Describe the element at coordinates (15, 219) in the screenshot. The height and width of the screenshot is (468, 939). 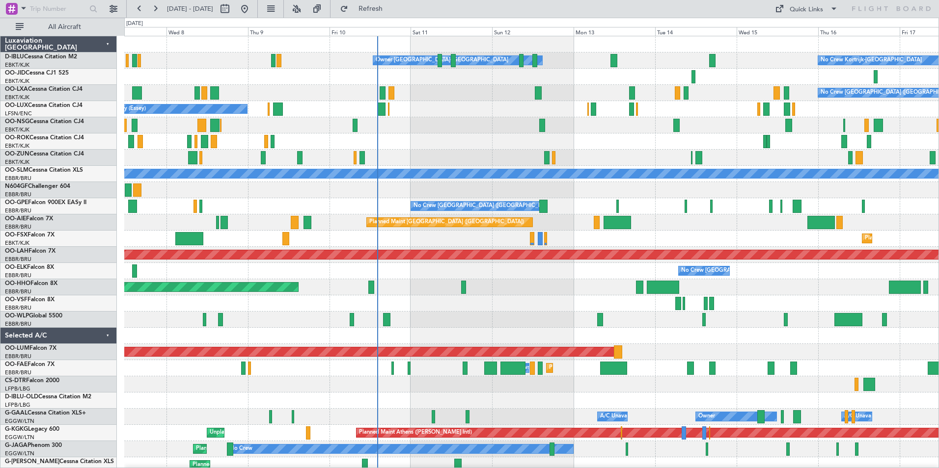
I see `span: OO-AIE` at that location.